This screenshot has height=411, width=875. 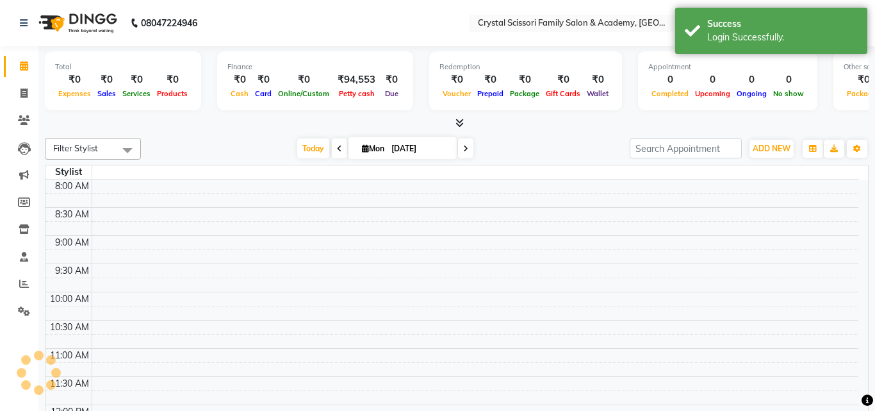 What do you see at coordinates (69, 172) in the screenshot?
I see `div: Stylist` at bounding box center [69, 172].